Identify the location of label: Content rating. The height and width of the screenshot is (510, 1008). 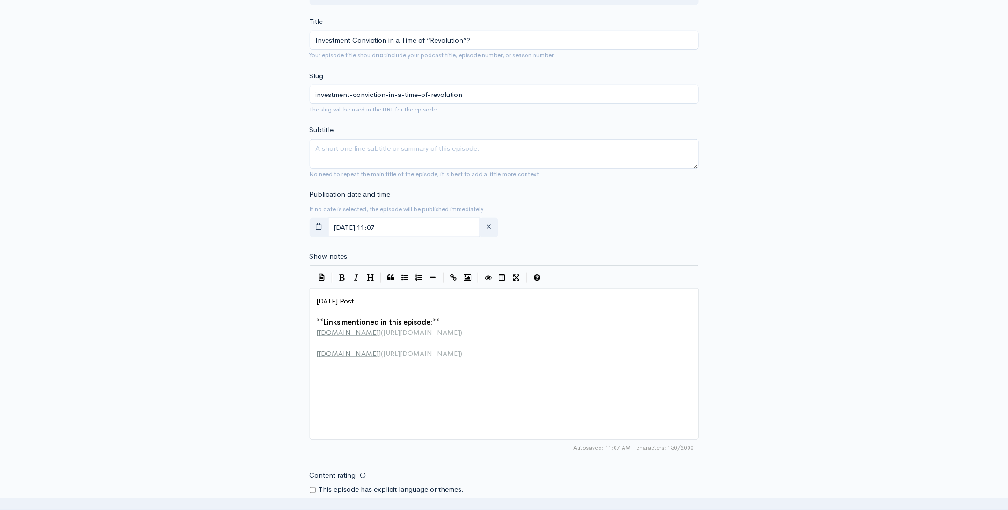
(333, 475).